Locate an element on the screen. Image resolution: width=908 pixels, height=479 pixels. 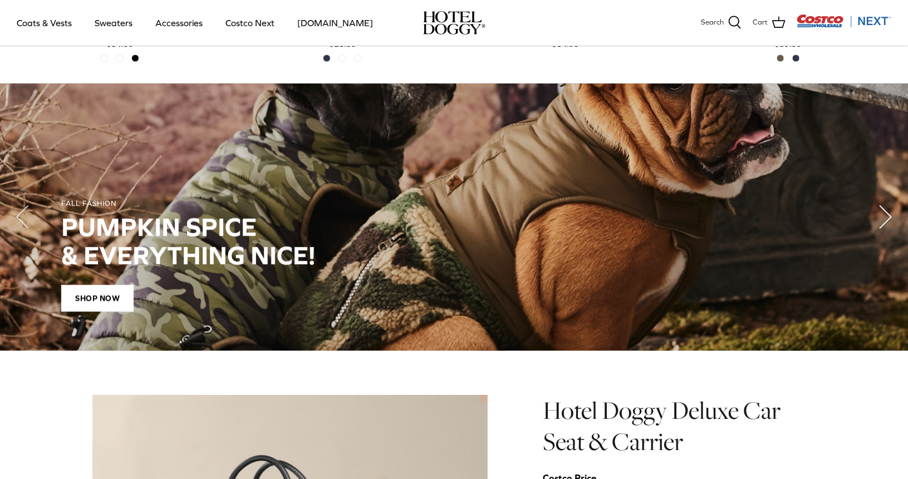
img: hoteldoggycom is located at coordinates (454, 23).